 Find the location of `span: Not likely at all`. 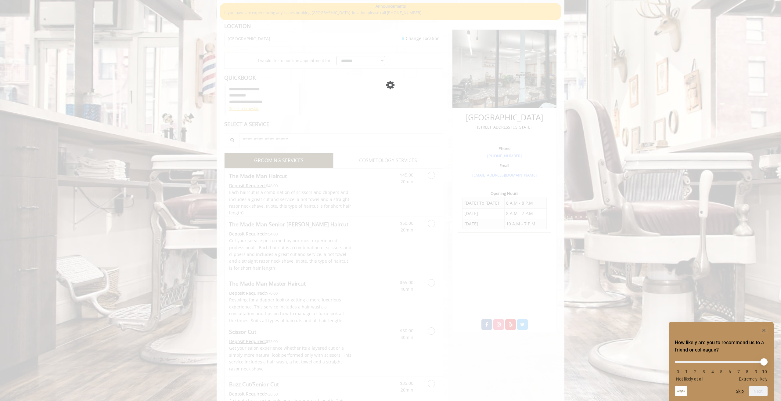

span: Not likely at all is located at coordinates (690, 379).